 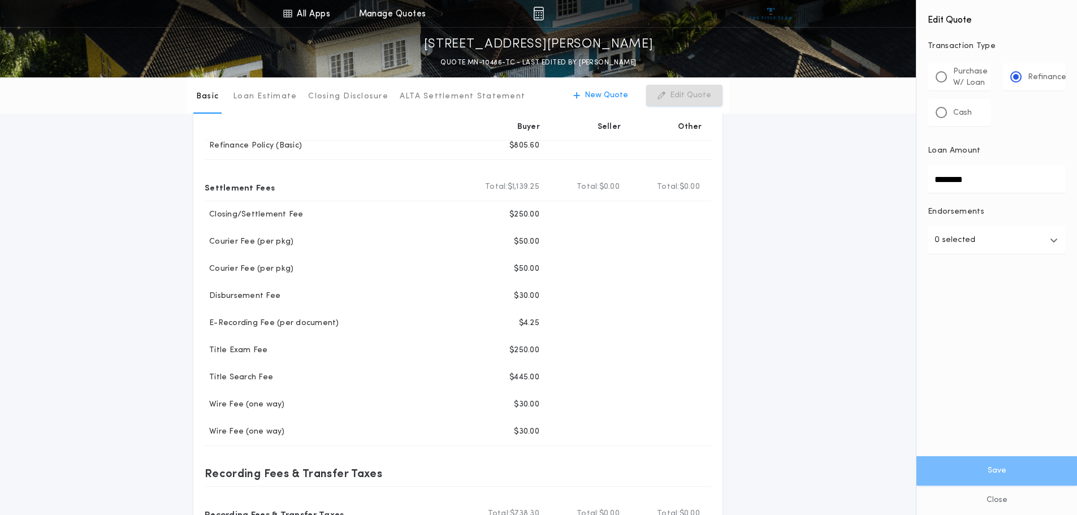 What do you see at coordinates (997, 17) in the screenshot?
I see `h4: Edit Quote` at bounding box center [997, 17].